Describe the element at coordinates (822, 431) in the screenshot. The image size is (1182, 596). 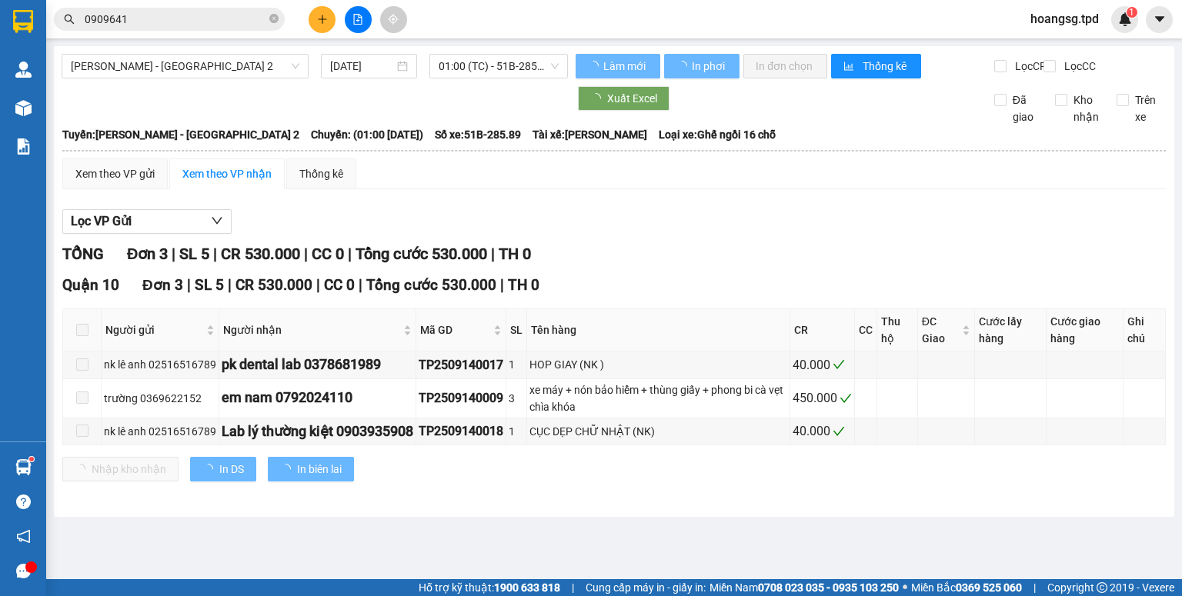
I see `div: 40.000` at that location.